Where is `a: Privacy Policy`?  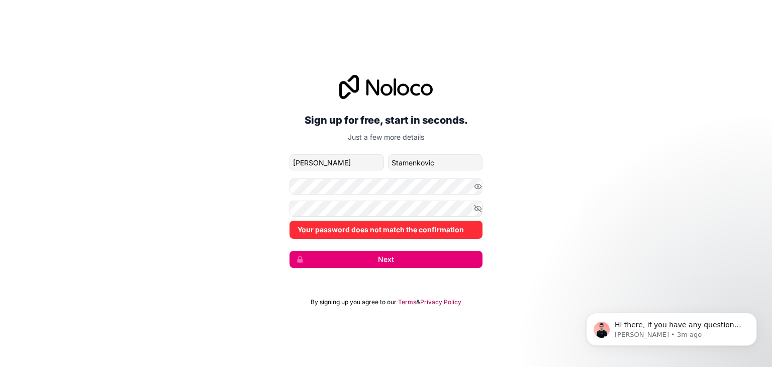 a: Privacy Policy is located at coordinates (441, 302).